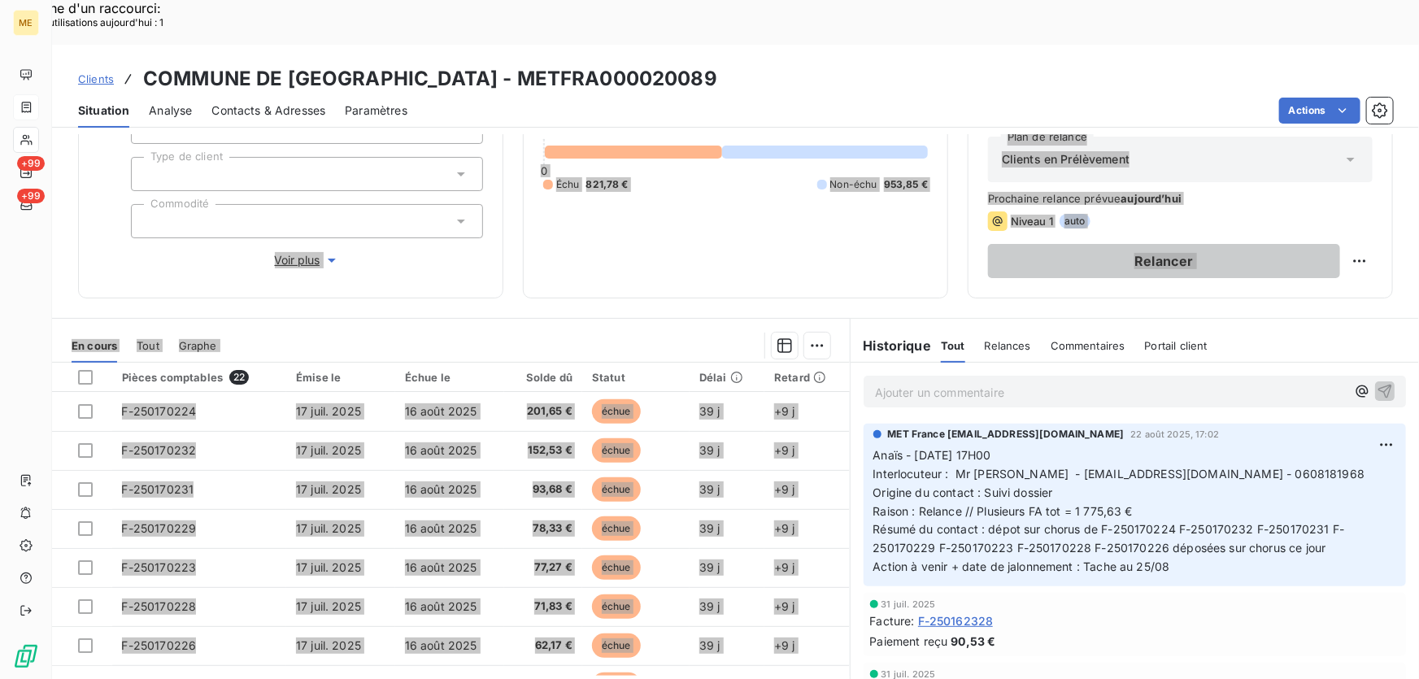  I want to click on a: +99, so click(25, 205).